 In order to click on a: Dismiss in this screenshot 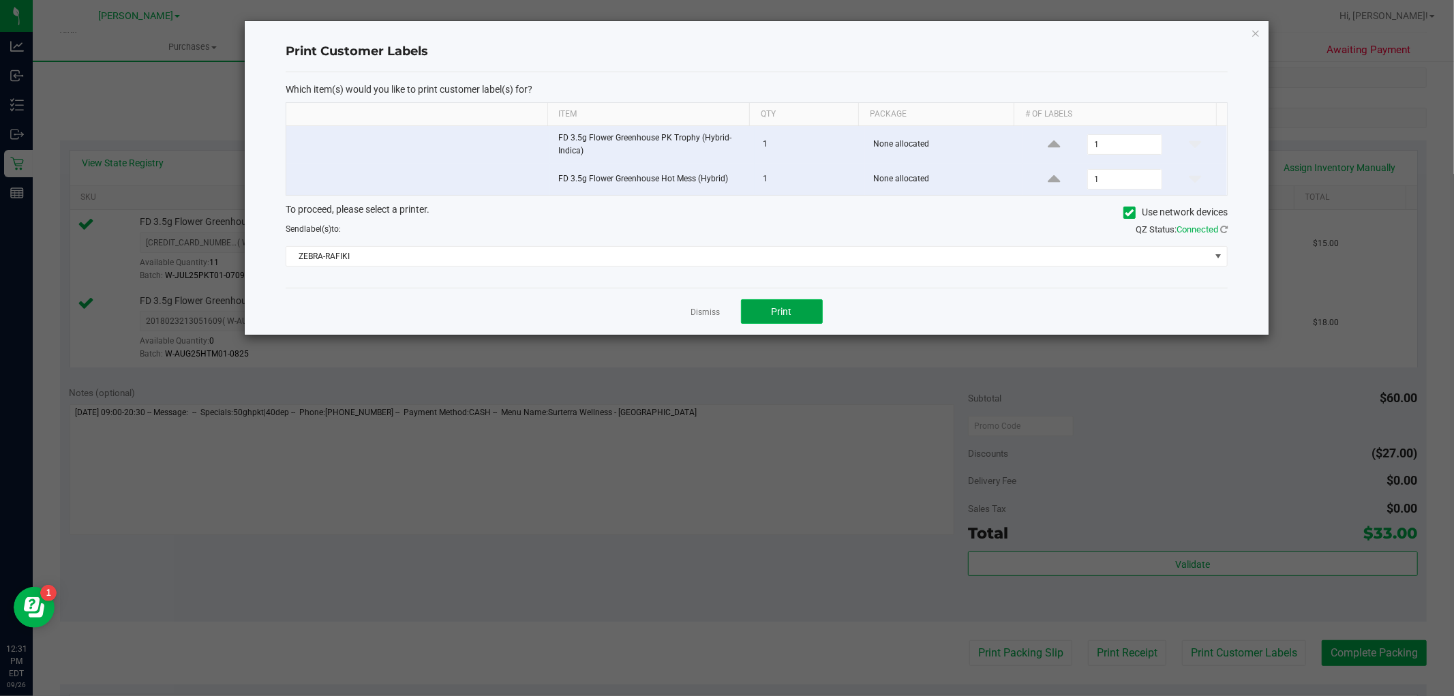, I will do `click(705, 312)`.